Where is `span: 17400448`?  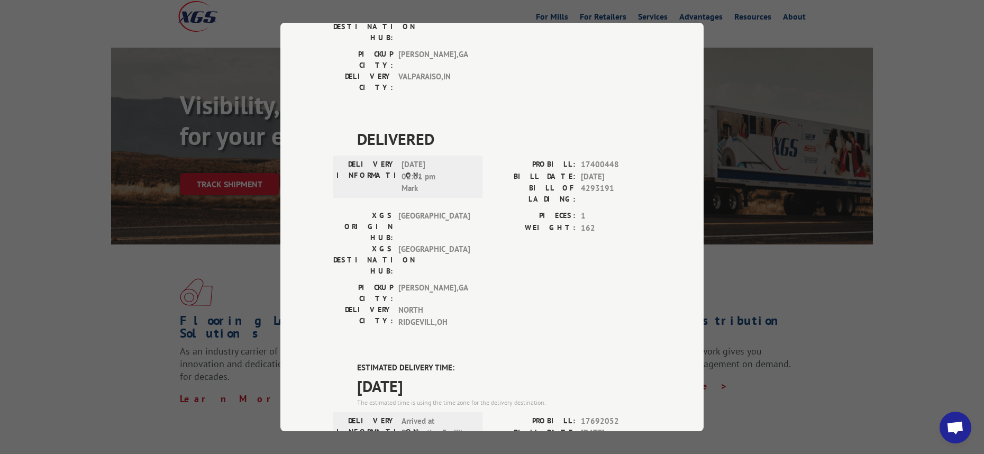 span: 17400448 is located at coordinates (616, 165).